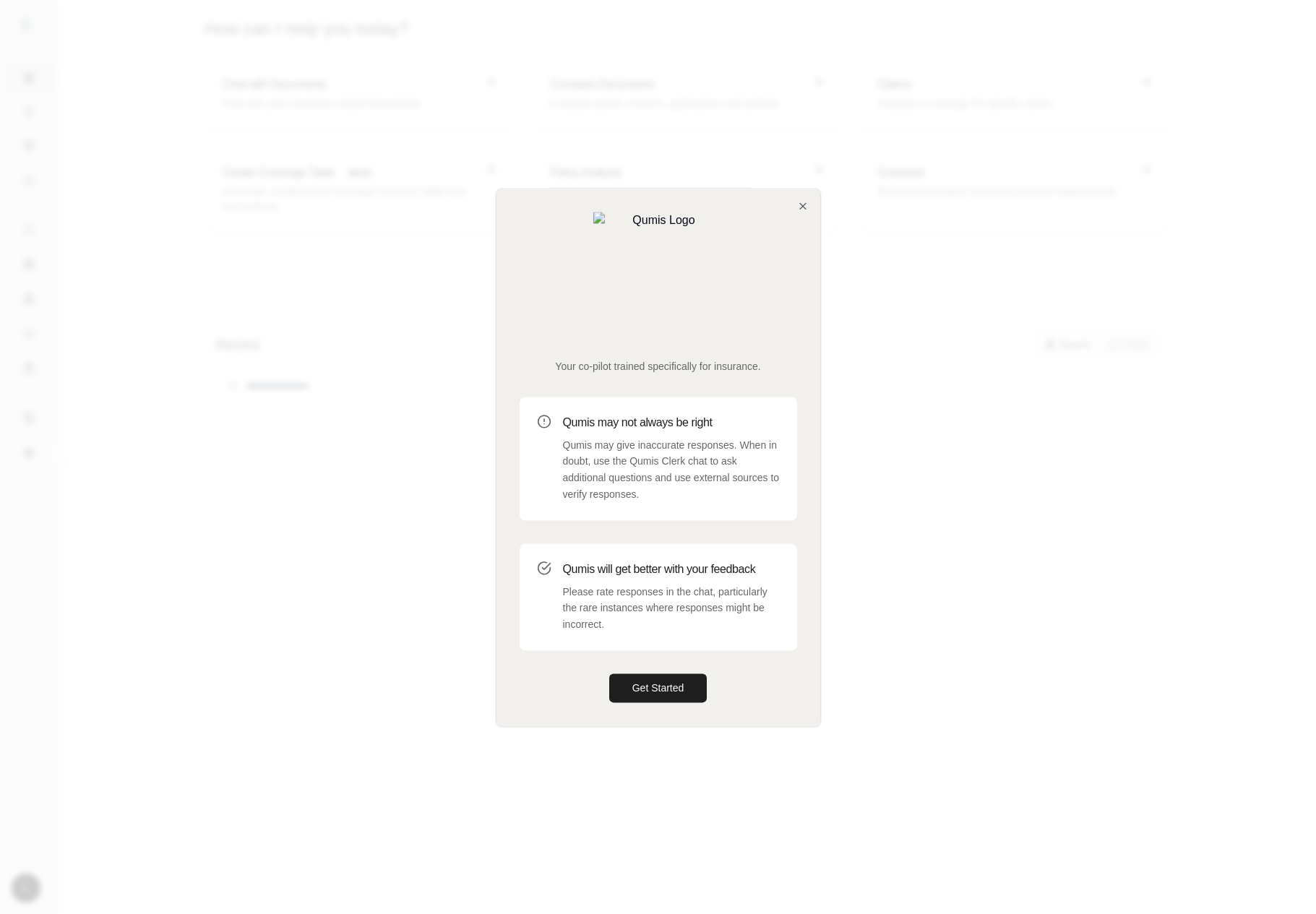 The height and width of the screenshot is (914, 1316). I want to click on p: Please rate responses in the chat, particularly the rare instances where responses might be incor..., so click(671, 608).